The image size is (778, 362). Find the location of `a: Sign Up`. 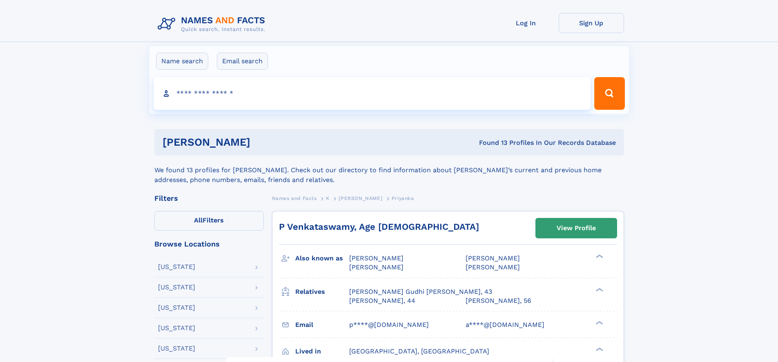

a: Sign Up is located at coordinates (591, 23).